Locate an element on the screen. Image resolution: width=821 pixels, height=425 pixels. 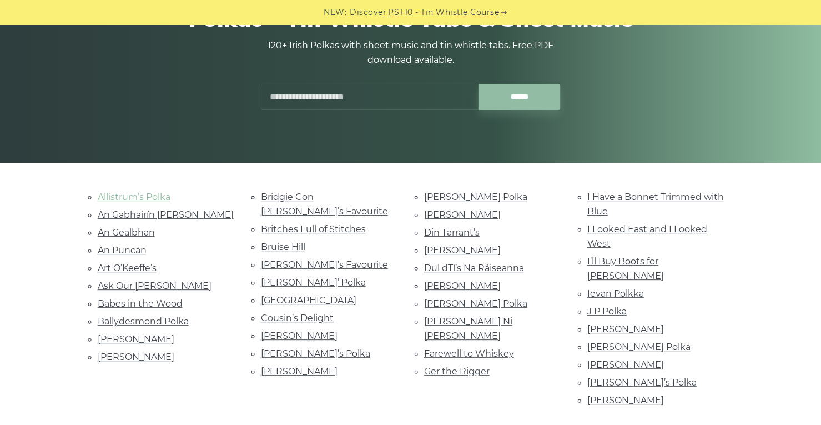
a: Ballydesmond Polka is located at coordinates (143, 321).